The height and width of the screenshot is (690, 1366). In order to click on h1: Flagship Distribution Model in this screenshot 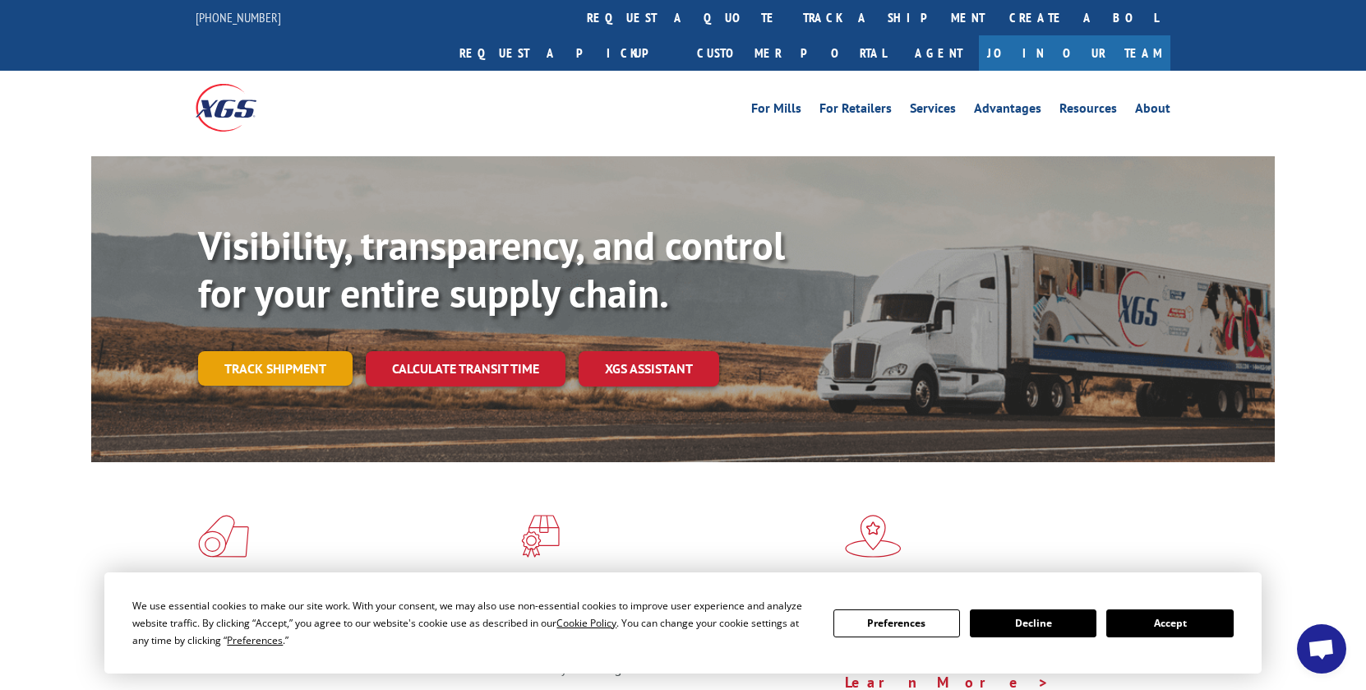, I will do `click(1000, 594)`.